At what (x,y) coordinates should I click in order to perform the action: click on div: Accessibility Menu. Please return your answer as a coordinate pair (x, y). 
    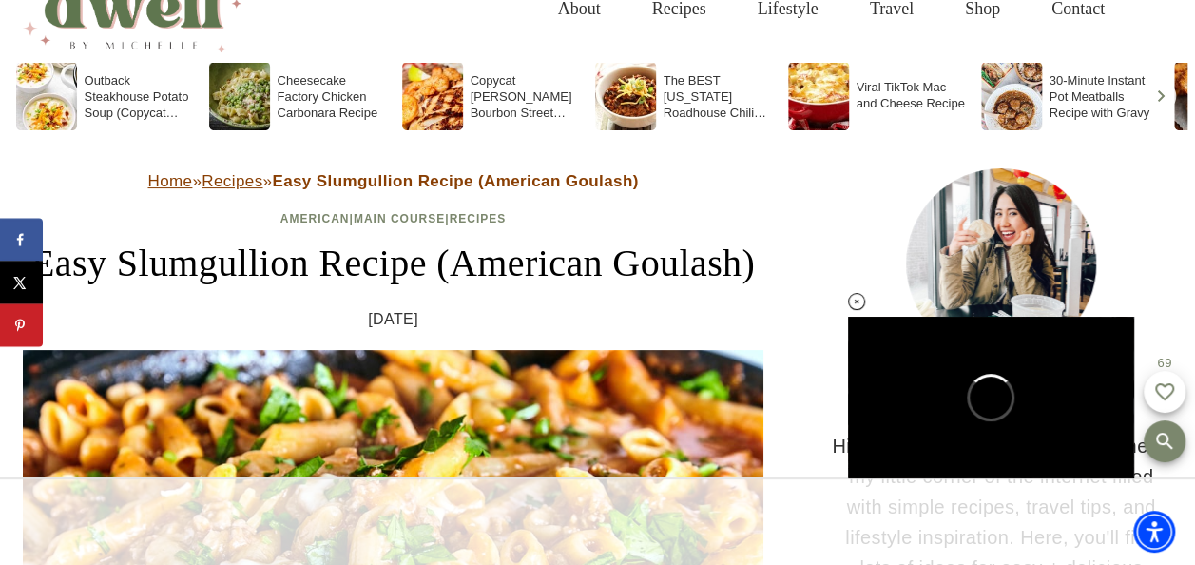
    Looking at the image, I should click on (1154, 531).